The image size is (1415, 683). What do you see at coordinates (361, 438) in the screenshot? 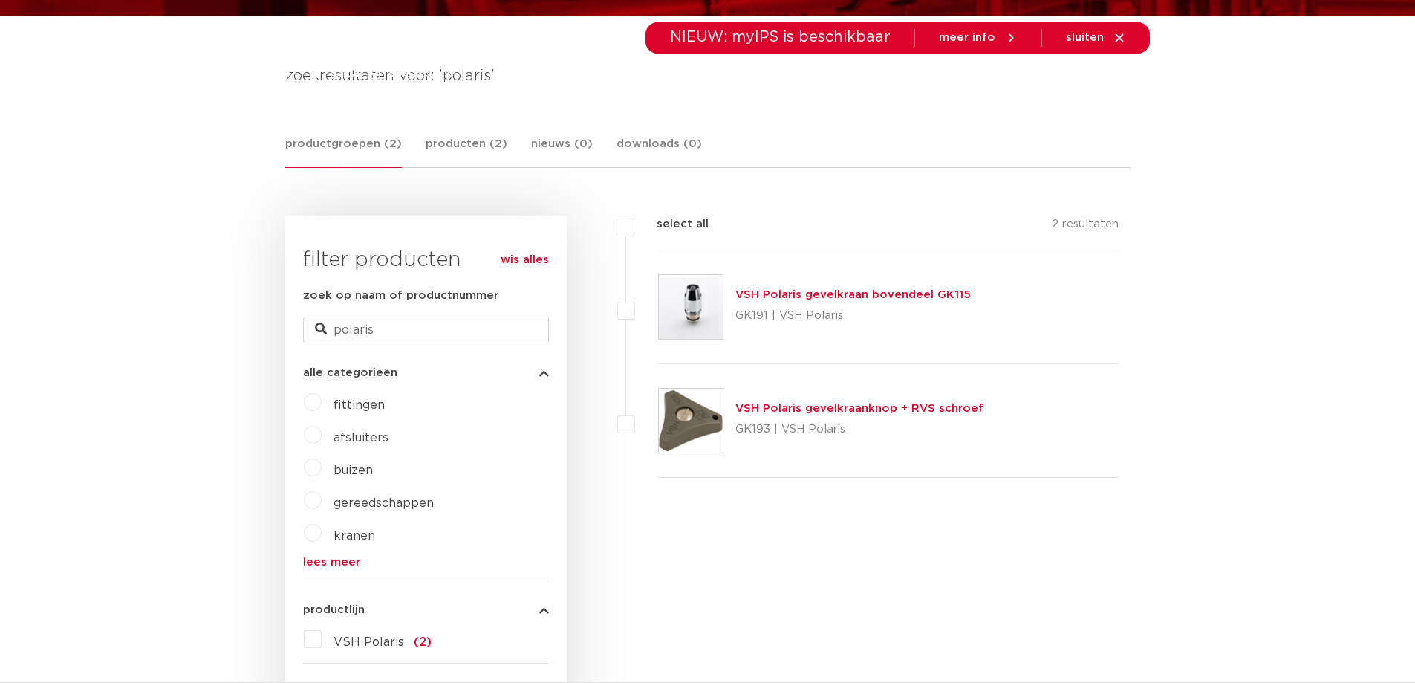
I see `a: afsluiters` at bounding box center [361, 438].